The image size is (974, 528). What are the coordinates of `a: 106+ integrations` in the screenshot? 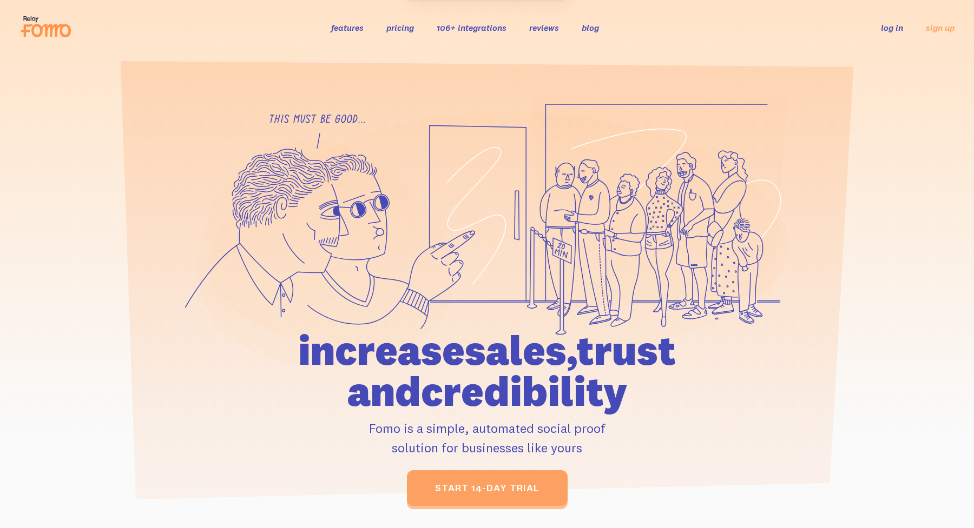 It's located at (471, 28).